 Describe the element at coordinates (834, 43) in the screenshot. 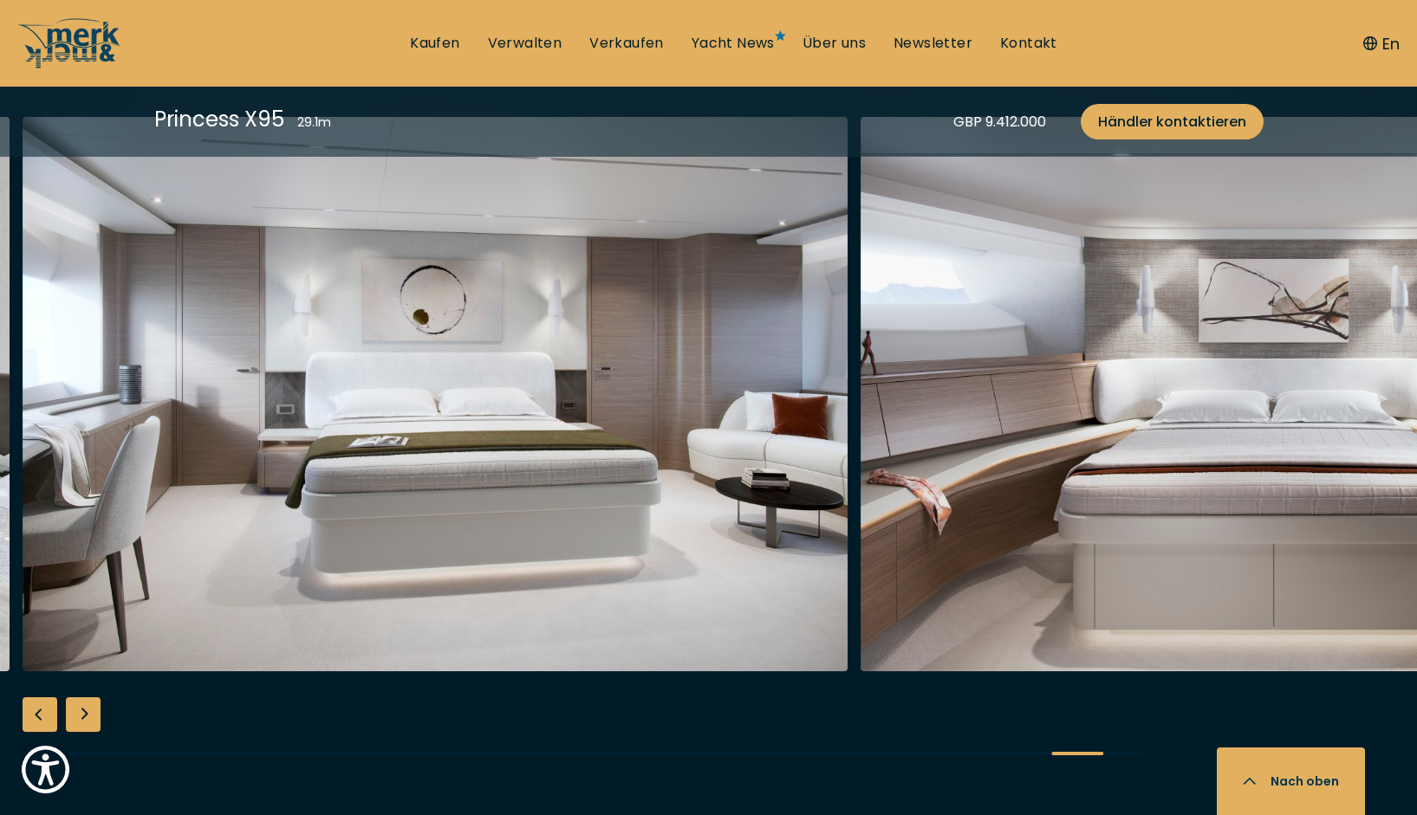

I see `a: Über uns` at that location.